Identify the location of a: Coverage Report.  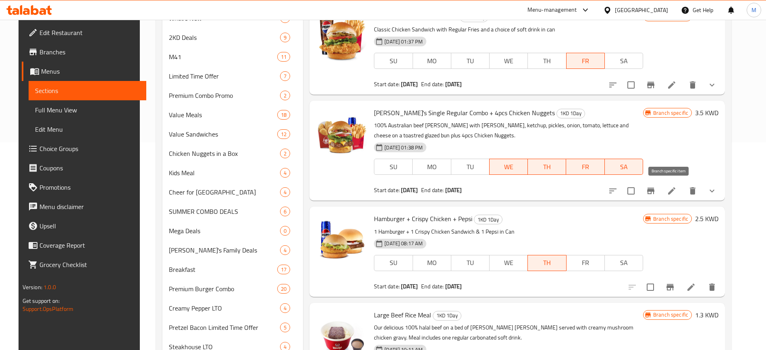
(84, 245).